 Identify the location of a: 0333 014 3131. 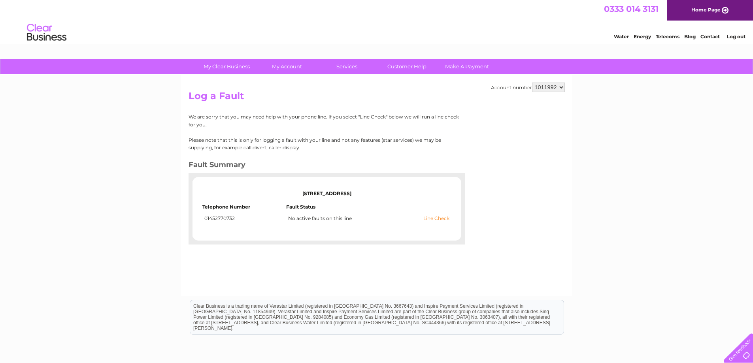
(631, 9).